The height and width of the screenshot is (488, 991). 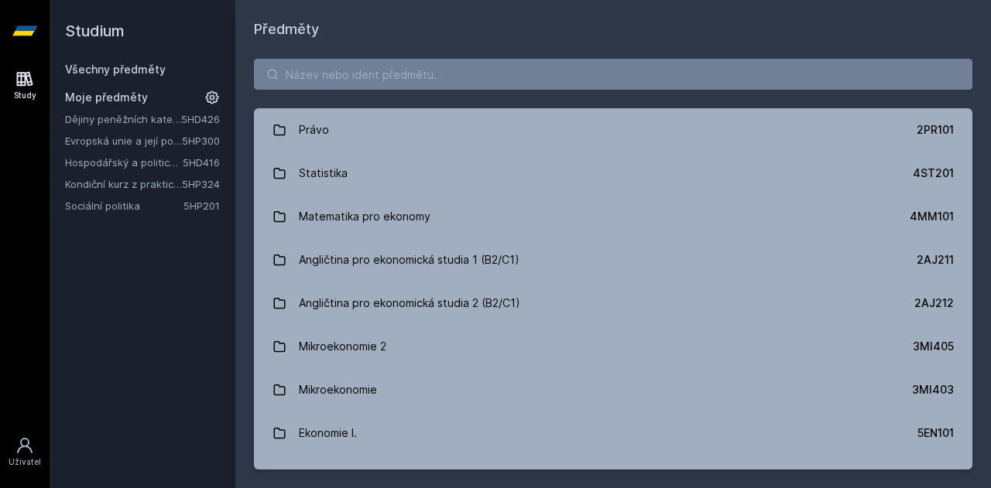 I want to click on div: 5EN101, so click(x=935, y=433).